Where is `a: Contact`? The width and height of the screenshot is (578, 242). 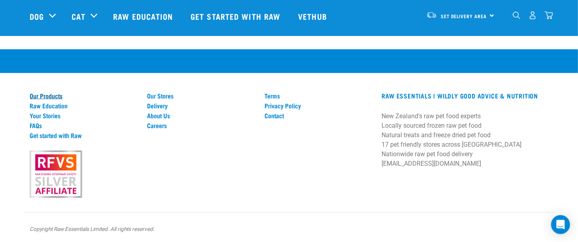
a: Contact is located at coordinates (318, 115).